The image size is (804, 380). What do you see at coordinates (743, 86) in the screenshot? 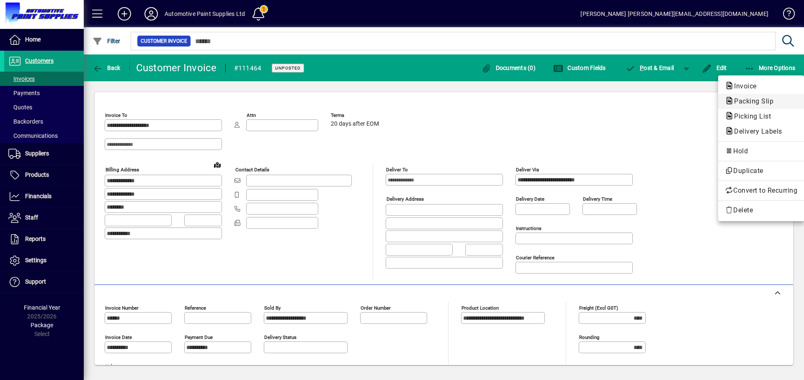
I see `span: Invoice` at bounding box center [743, 86].